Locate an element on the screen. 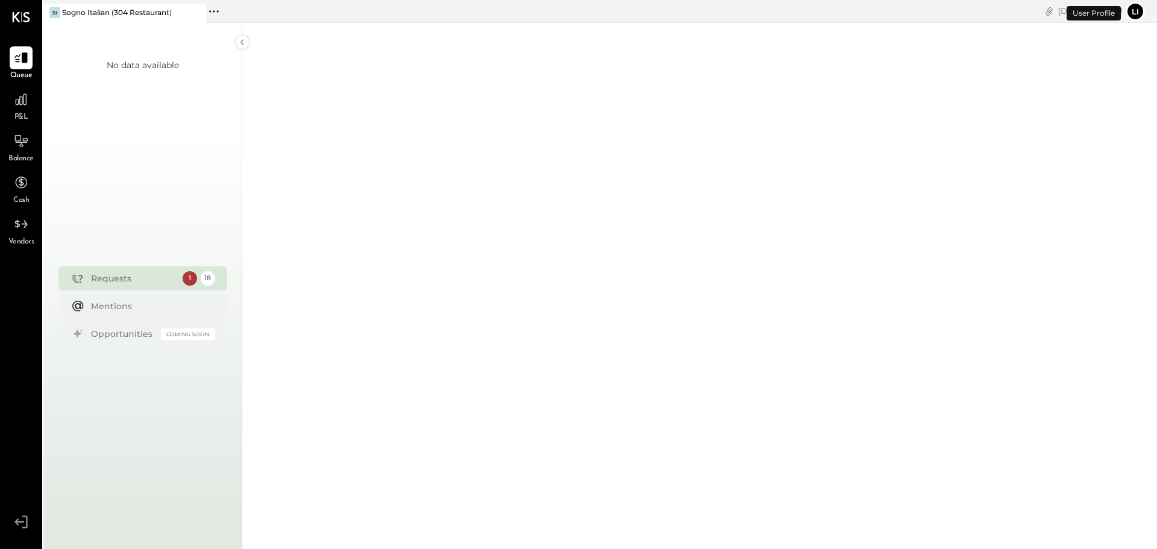 This screenshot has width=1157, height=549. a: Queue is located at coordinates (21, 64).